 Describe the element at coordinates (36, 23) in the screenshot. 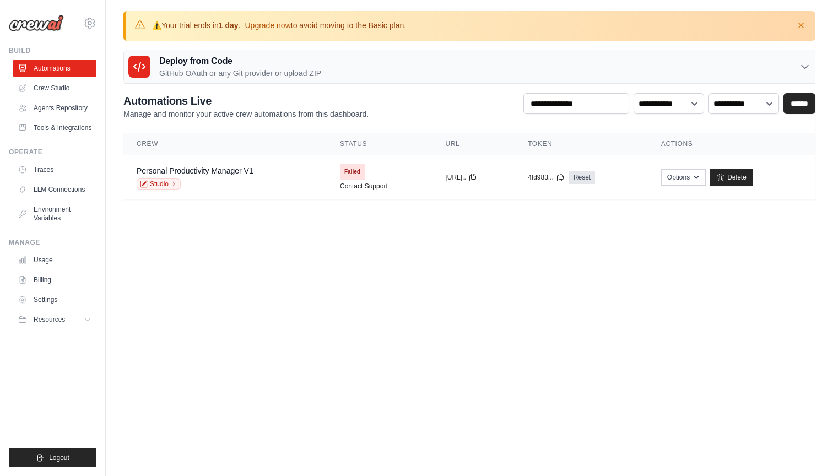

I see `img: Logo` at that location.